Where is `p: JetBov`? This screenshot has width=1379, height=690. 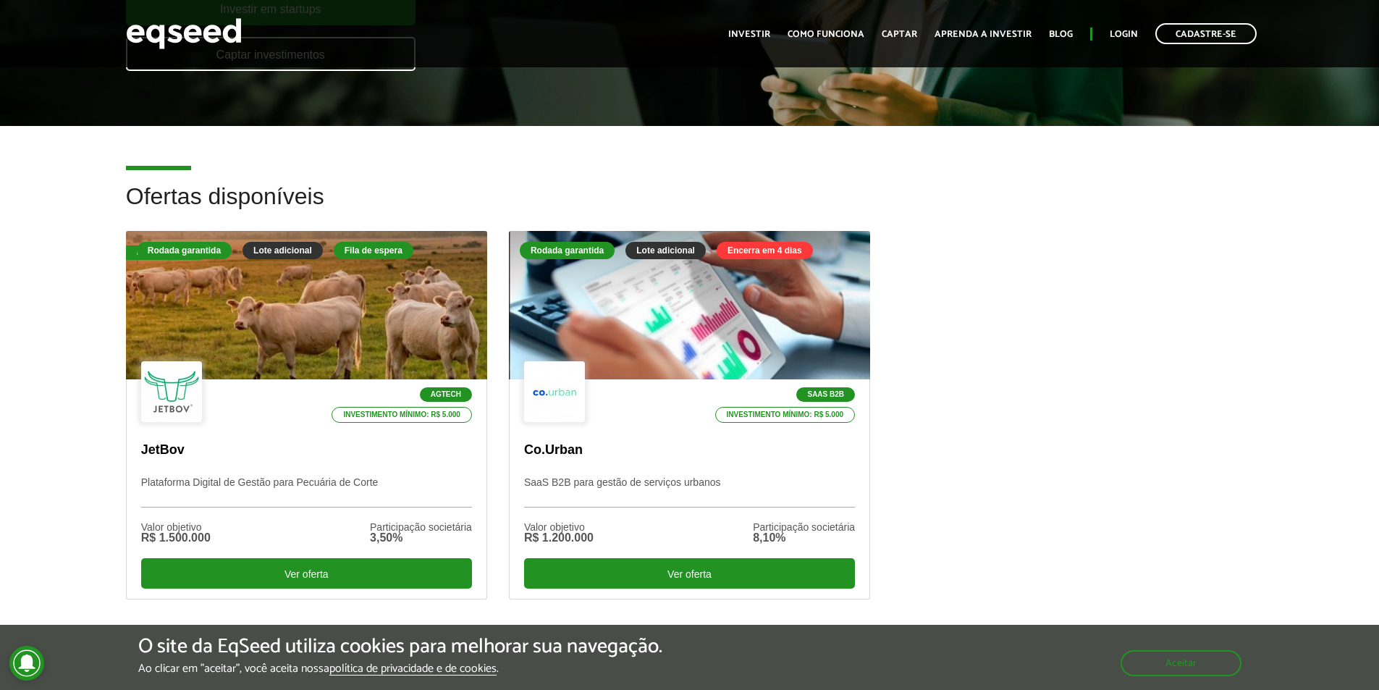 p: JetBov is located at coordinates (306, 450).